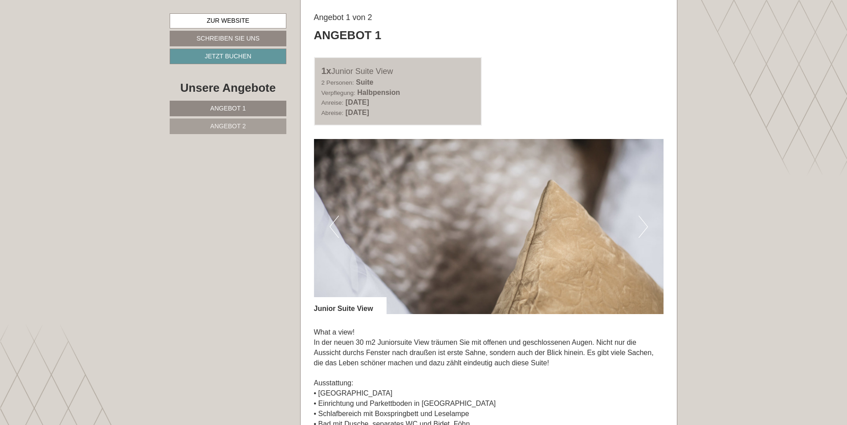  What do you see at coordinates (378, 92) in the screenshot?
I see `b: Halbpension` at bounding box center [378, 92].